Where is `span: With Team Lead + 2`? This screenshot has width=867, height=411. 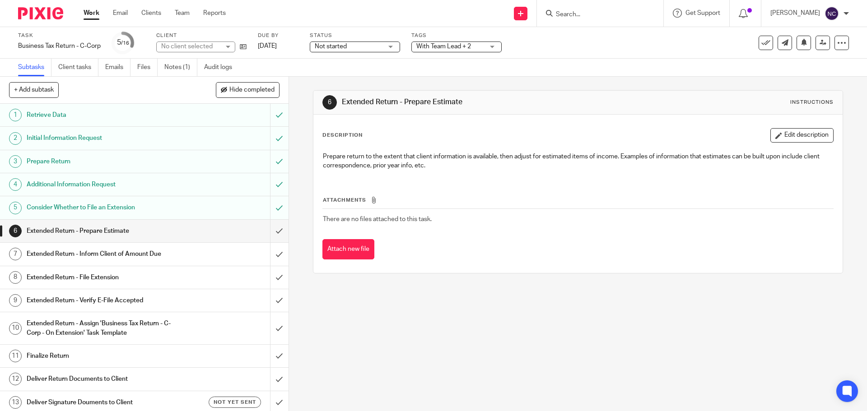
span: With Team Lead + 2 is located at coordinates (443, 46).